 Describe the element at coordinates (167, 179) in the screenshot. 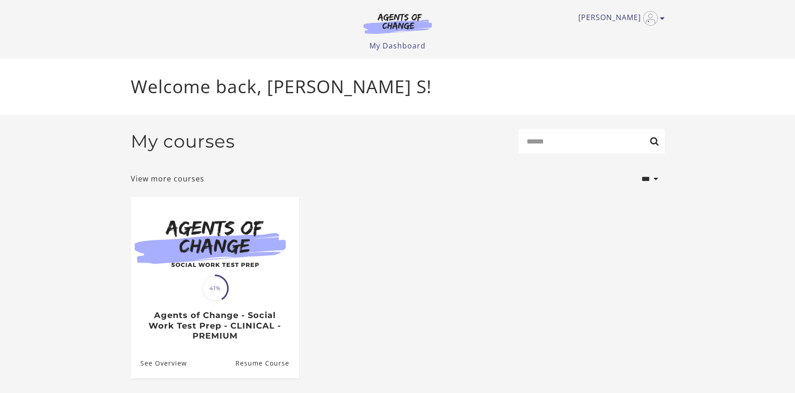

I see `a: View more courses` at that location.